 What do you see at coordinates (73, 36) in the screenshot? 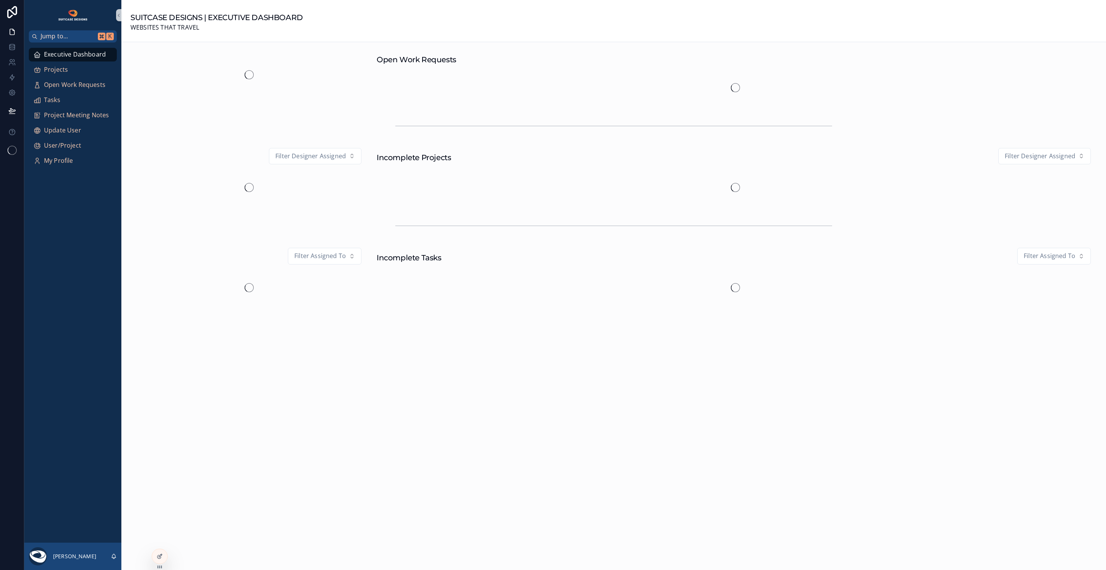
I see `button: Jump to...K` at bounding box center [73, 36].